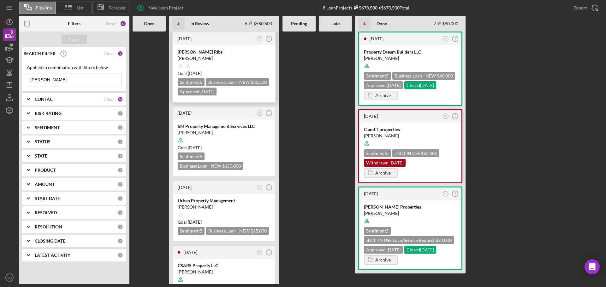 The width and height of the screenshot is (606, 287). I want to click on span: $150,000, so click(231, 166).